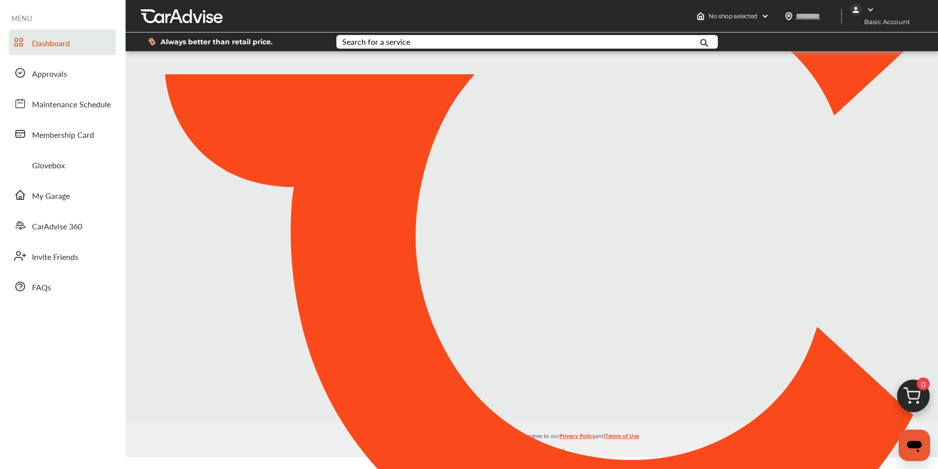  What do you see at coordinates (532, 440) in the screenshot?
I see `div: © 2025 All rights reserved.` at bounding box center [532, 440].